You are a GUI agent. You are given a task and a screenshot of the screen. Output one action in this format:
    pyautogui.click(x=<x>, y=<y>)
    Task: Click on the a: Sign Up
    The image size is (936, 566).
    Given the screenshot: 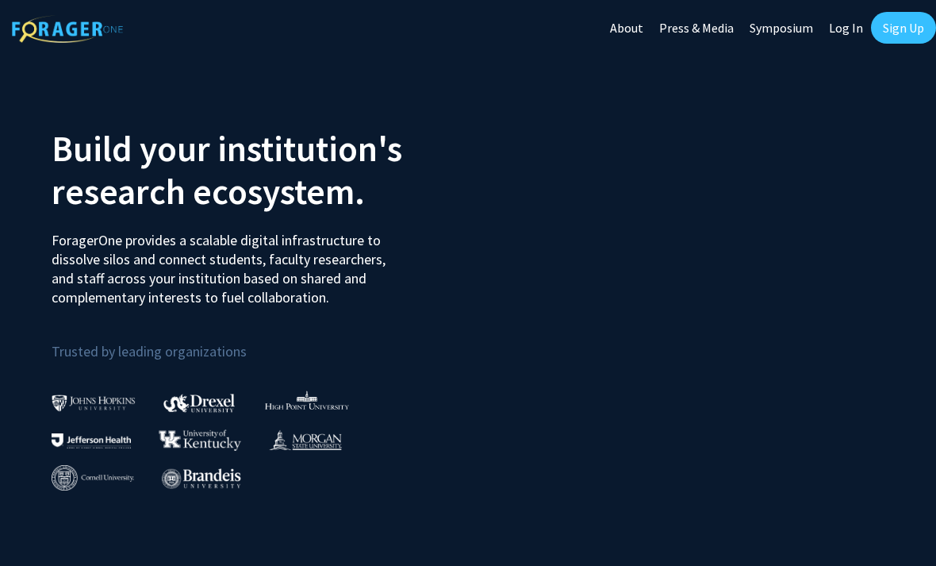 What is the action you would take?
    pyautogui.click(x=903, y=28)
    